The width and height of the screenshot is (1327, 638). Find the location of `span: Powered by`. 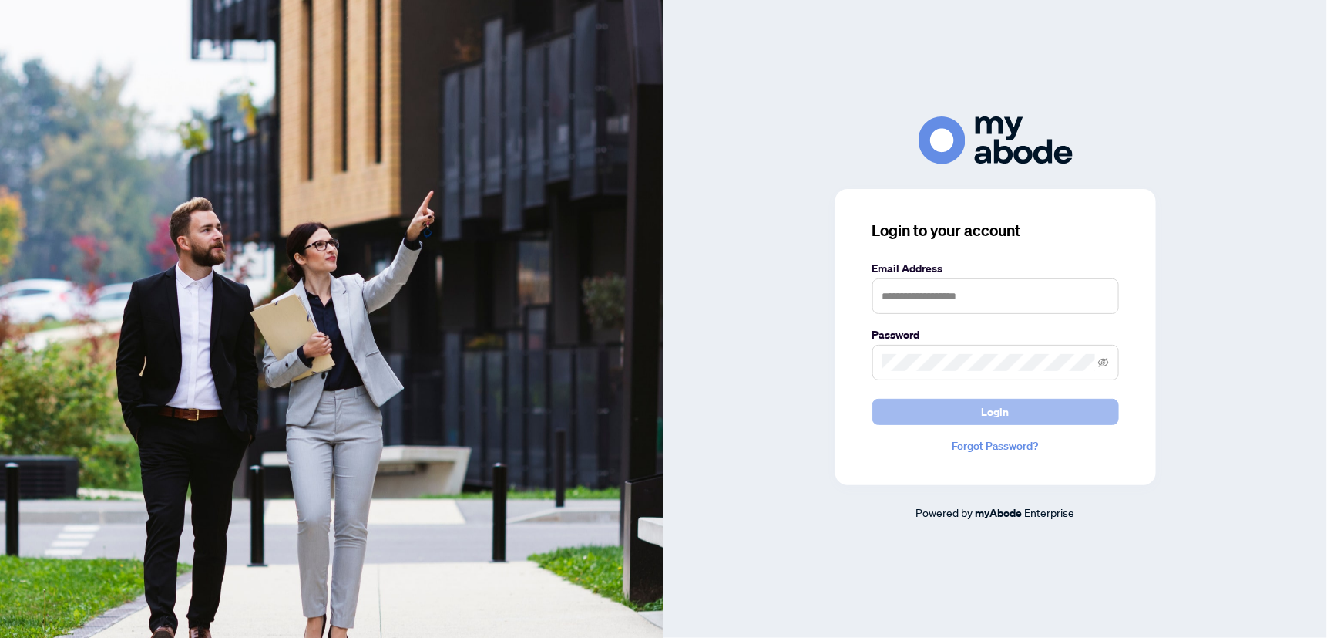

span: Powered by is located at coordinates (945, 512).